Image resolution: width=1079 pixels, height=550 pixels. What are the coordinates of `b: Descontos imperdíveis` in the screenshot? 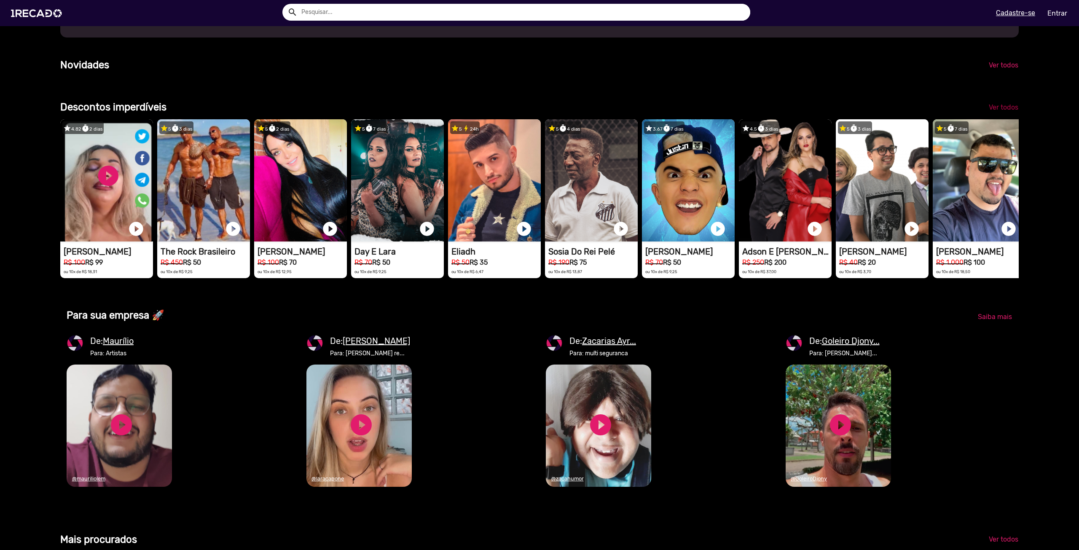 It's located at (113, 107).